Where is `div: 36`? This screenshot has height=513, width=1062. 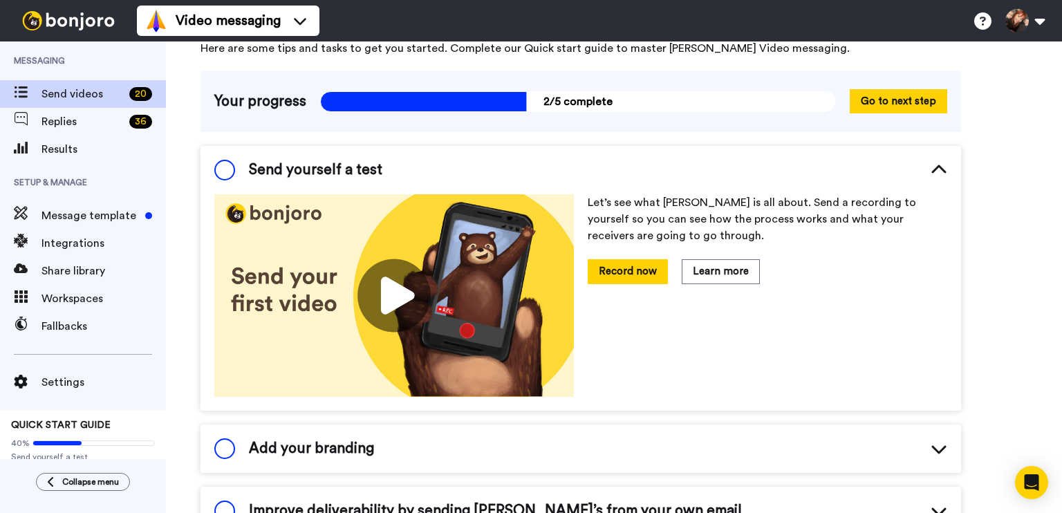 div: 36 is located at coordinates (140, 122).